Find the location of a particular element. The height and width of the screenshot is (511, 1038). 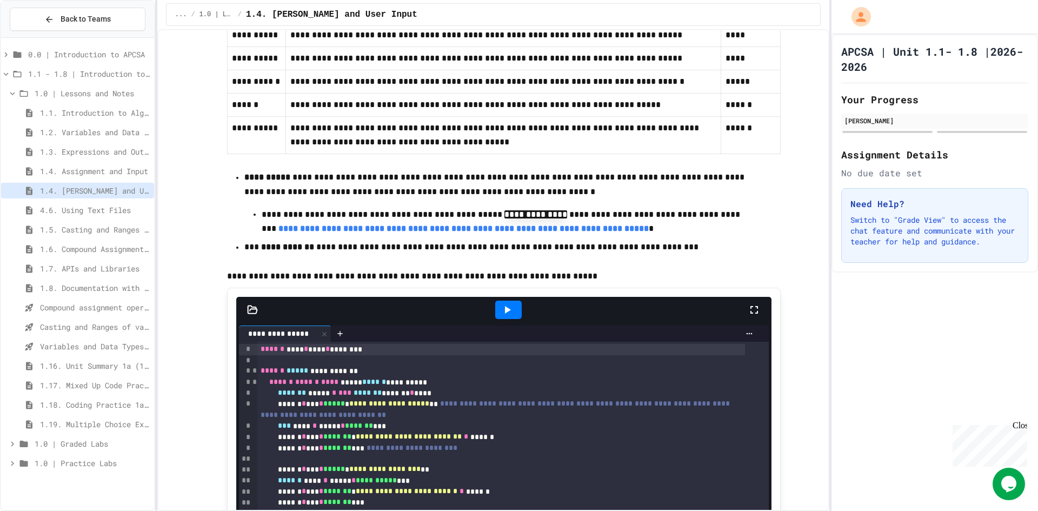

span: 1.19. Multiple Choice Exercises for Unit 1a (1.1-1.6) is located at coordinates (95, 424).